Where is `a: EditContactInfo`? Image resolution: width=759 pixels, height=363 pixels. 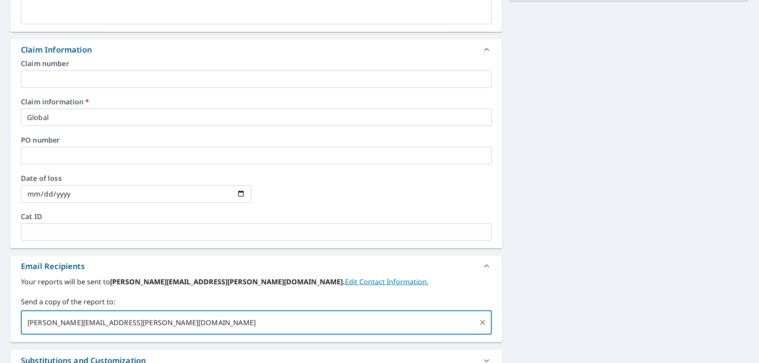 a: EditContactInfo is located at coordinates (387, 282).